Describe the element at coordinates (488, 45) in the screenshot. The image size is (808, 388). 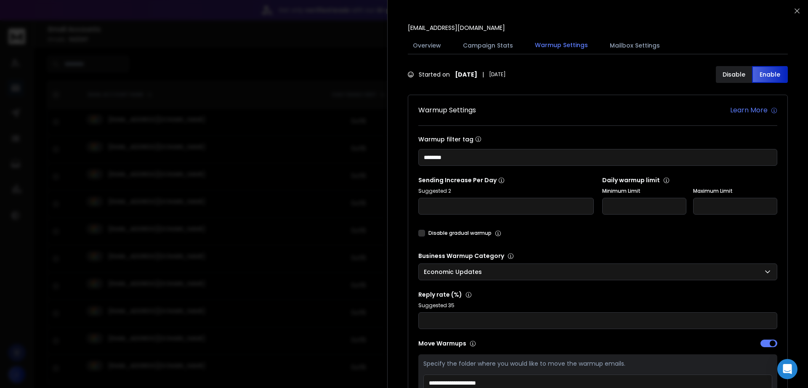
I see `button: Campaign Stats` at that location.